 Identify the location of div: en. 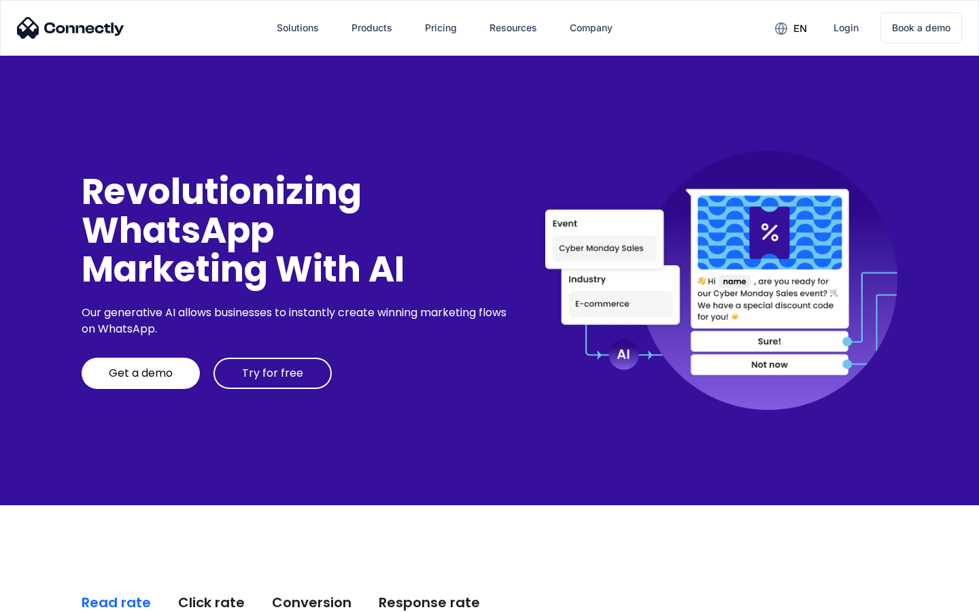
(800, 29).